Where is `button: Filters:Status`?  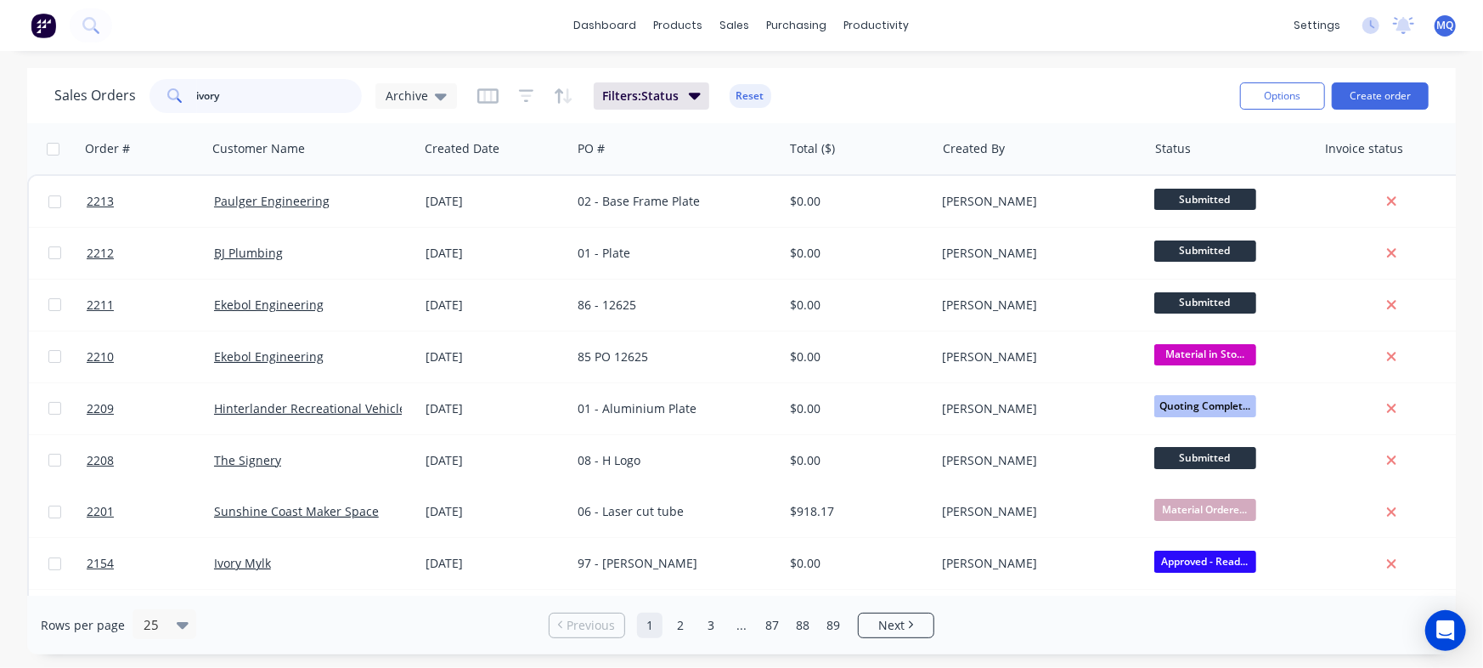
button: Filters:Status is located at coordinates (652, 96).